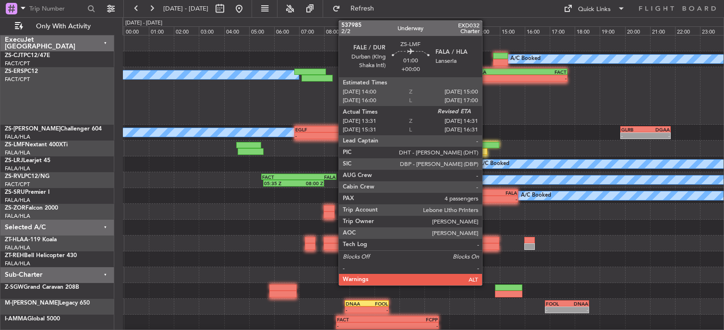 Image resolution: width=724 pixels, height=330 pixels. What do you see at coordinates (14, 256) in the screenshot?
I see `span: ZT-REH` at bounding box center [14, 256].